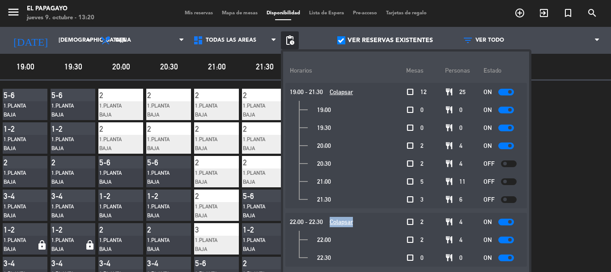 This screenshot has width=611, height=272. I want to click on div: 3, so click(206, 229).